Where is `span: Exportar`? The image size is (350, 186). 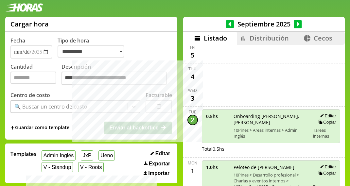 span: Exportar is located at coordinates (160, 164).